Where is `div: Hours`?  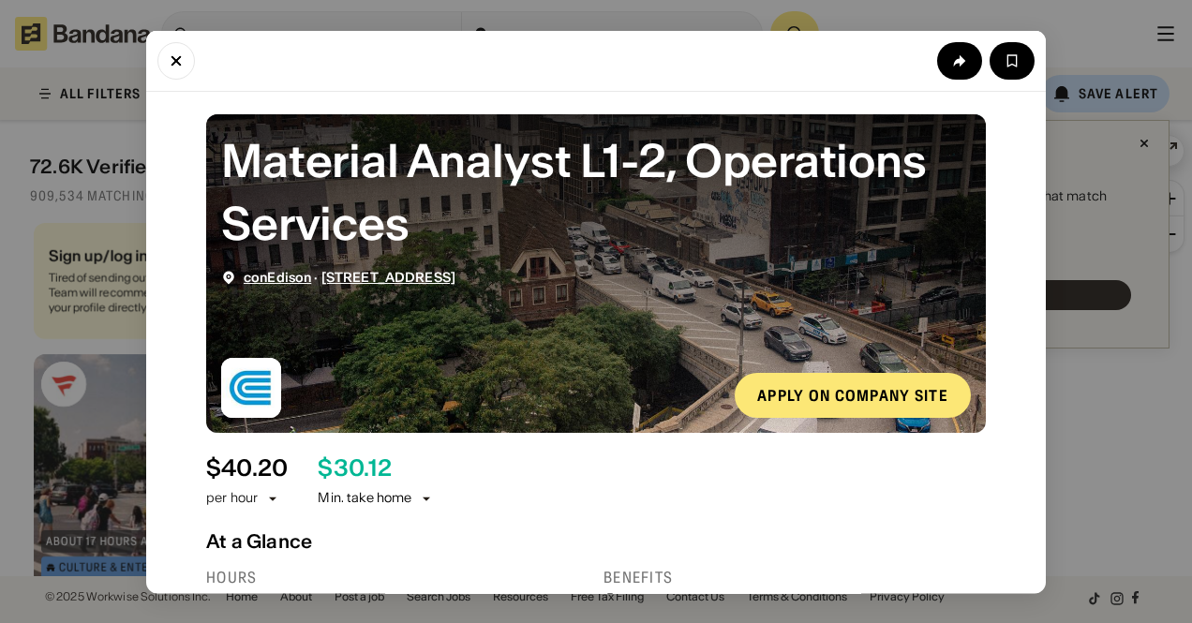 div: Hours is located at coordinates (397, 576).